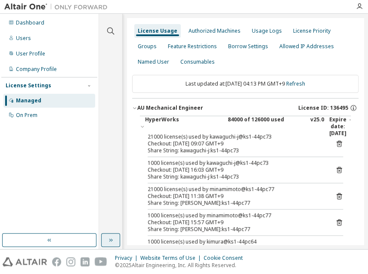 The image size is (368, 274). Describe the element at coordinates (28, 101) in the screenshot. I see `div: Managed` at that location.